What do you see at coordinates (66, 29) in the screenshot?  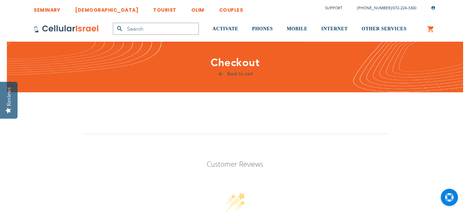 I see `img: Cellular Israel Logo` at bounding box center [66, 29].